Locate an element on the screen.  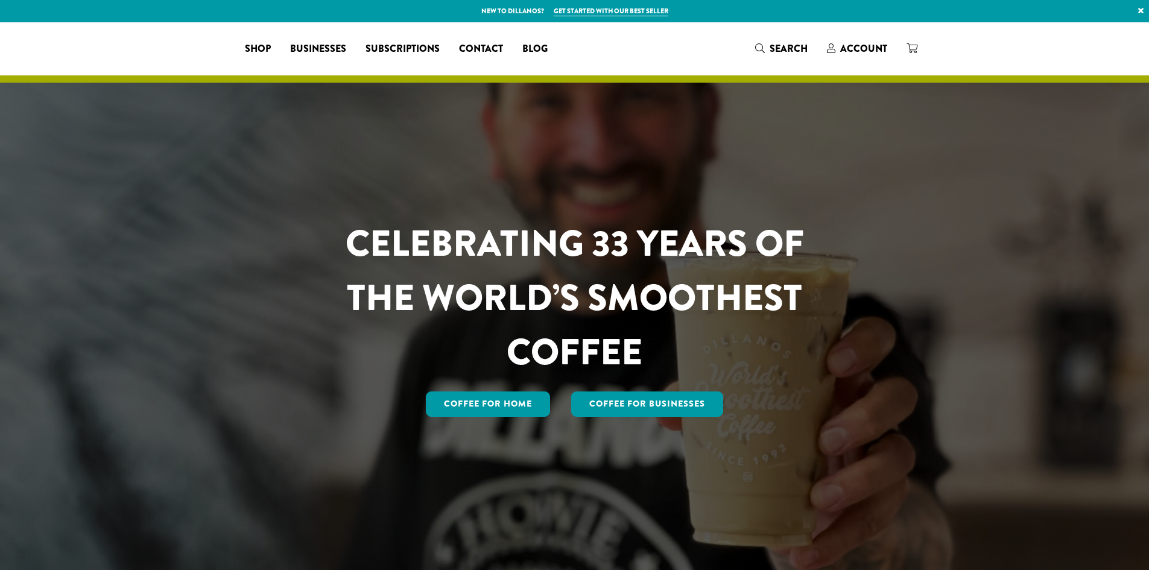
span: Contact is located at coordinates (481, 49).